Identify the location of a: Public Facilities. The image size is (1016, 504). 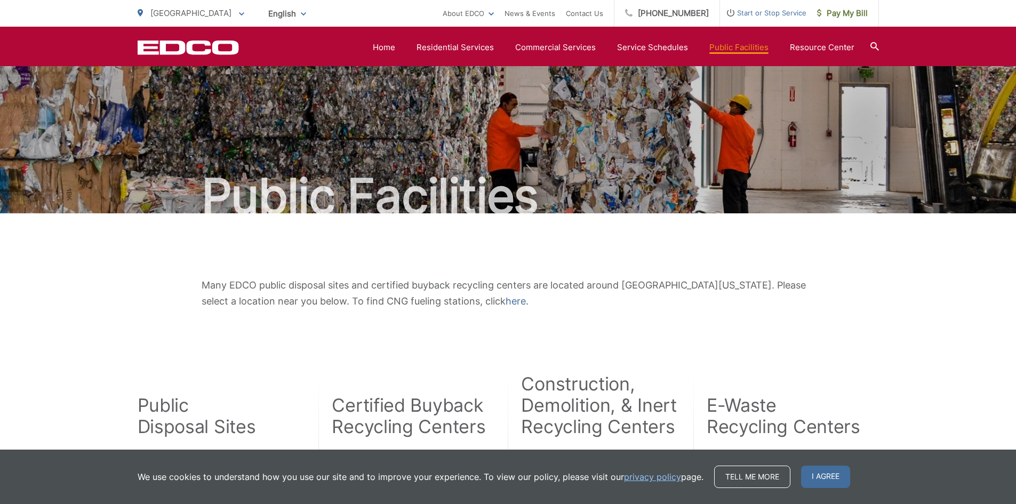
(738, 47).